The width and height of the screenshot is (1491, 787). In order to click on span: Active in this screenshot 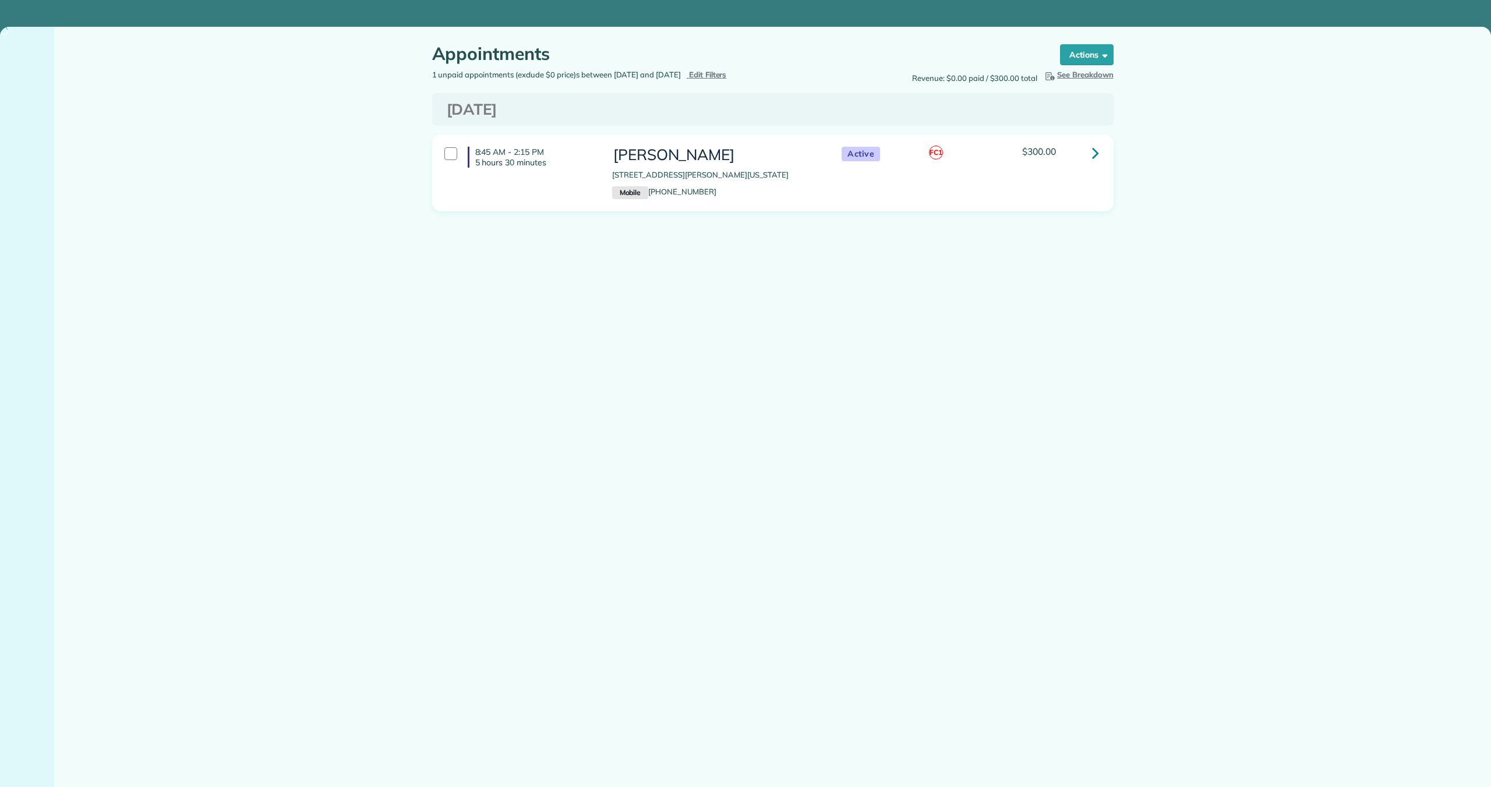, I will do `click(861, 154)`.